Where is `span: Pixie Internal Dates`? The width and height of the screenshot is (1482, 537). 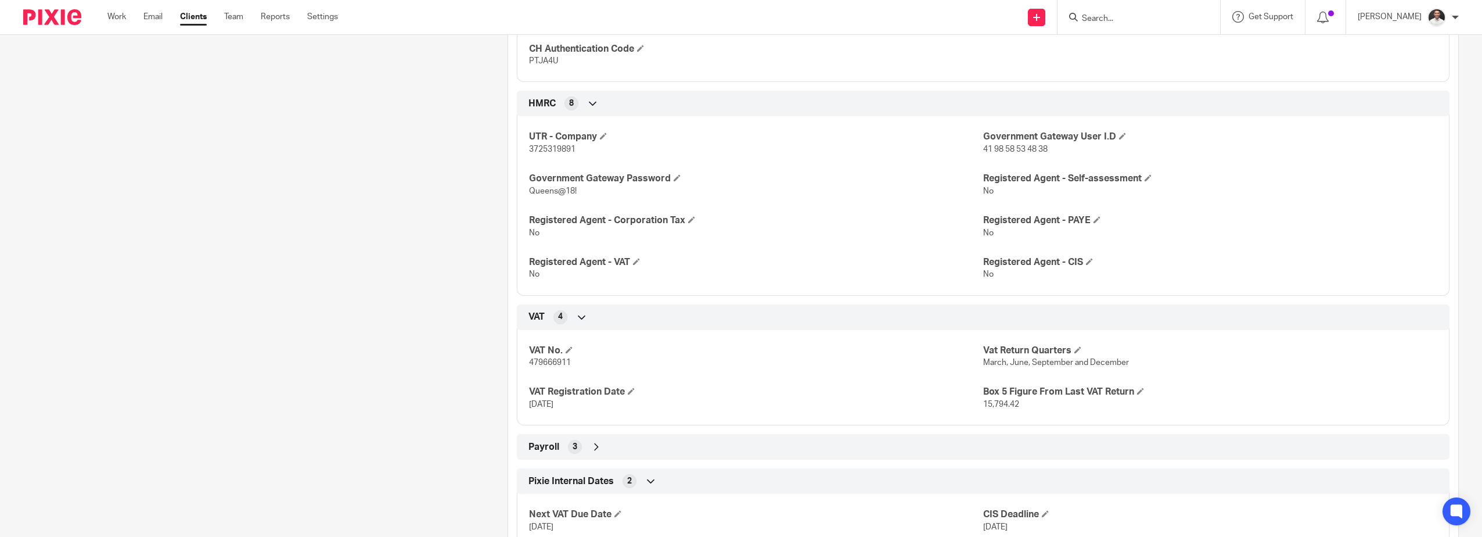
span: Pixie Internal Dates is located at coordinates (571, 481).